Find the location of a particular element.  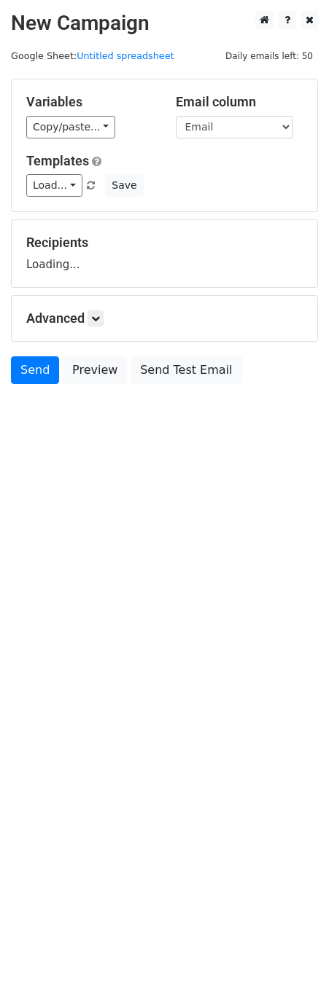

h5: Variables is located at coordinates (90, 102).